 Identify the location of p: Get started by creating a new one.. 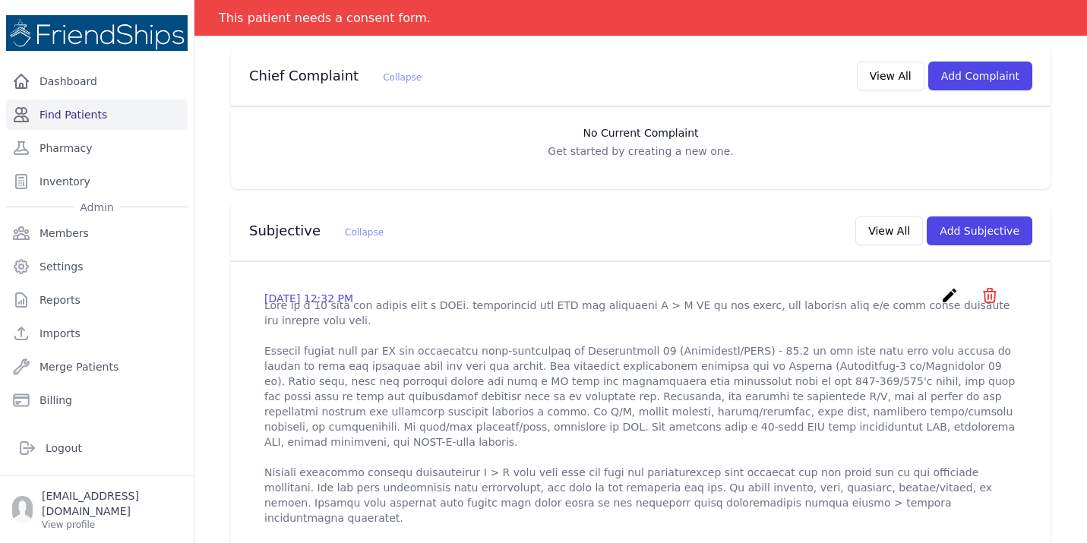
(640, 151).